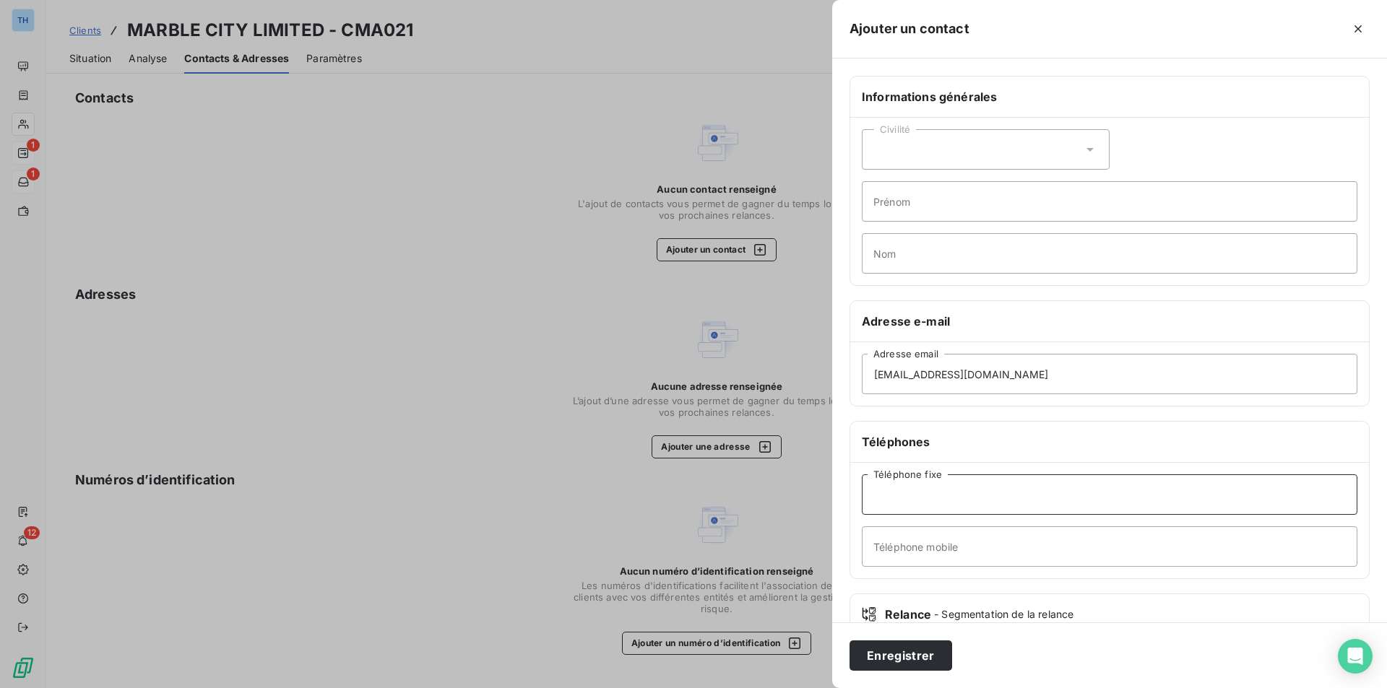 This screenshot has width=1387, height=688. What do you see at coordinates (1109, 321) in the screenshot?
I see `h6: Adresse e-mail` at bounding box center [1109, 321].